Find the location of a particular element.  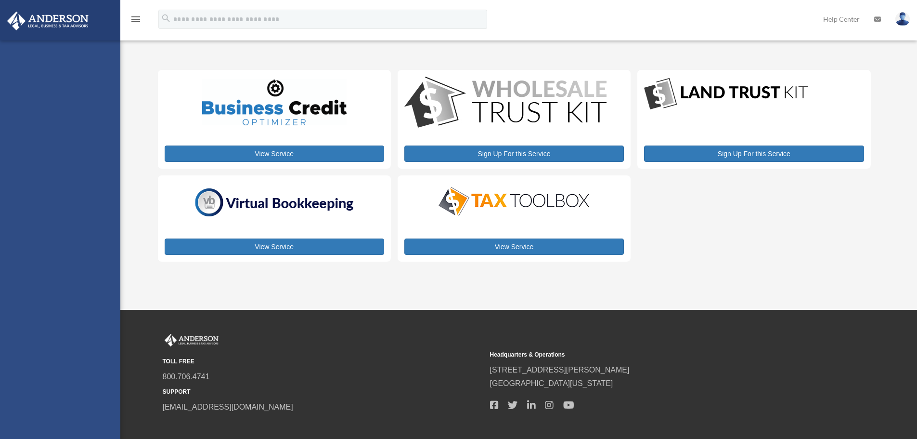

i: menu is located at coordinates (136, 19).